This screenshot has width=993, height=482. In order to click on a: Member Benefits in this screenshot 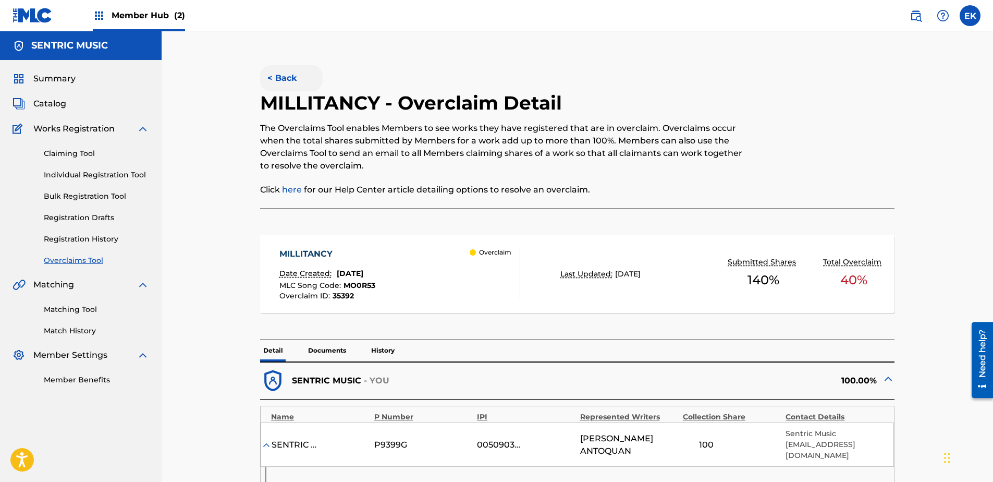, I will do `click(96, 380)`.